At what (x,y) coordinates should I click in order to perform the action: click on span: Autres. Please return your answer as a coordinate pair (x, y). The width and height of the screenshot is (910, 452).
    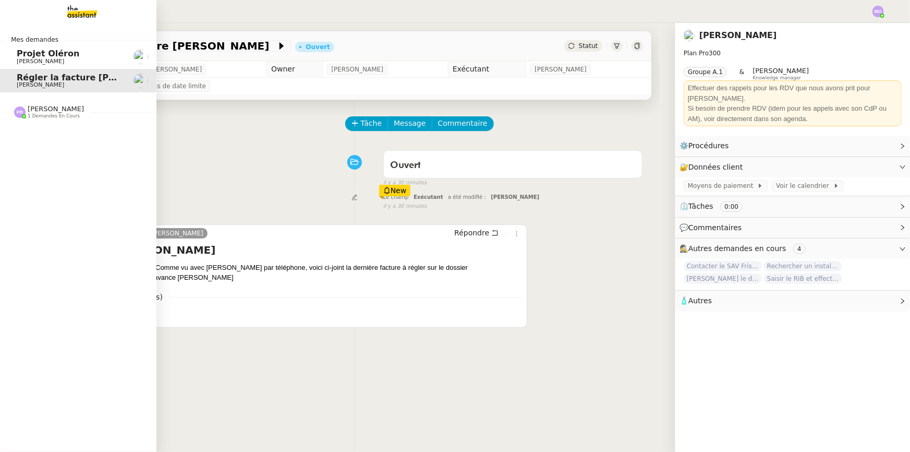
    Looking at the image, I should click on (700, 301).